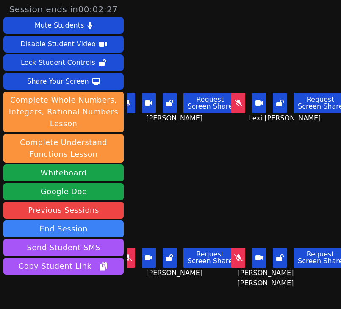 The height and width of the screenshot is (309, 341). What do you see at coordinates (64, 63) in the screenshot?
I see `button: Lock Student Controls` at bounding box center [64, 63].